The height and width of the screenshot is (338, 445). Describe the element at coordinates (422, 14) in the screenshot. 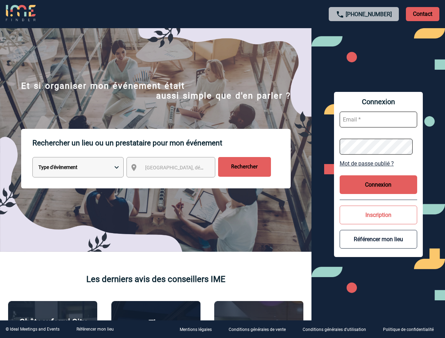

I see `p: Contact` at that location.